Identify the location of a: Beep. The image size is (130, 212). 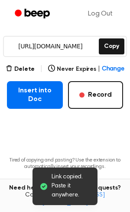
(33, 14).